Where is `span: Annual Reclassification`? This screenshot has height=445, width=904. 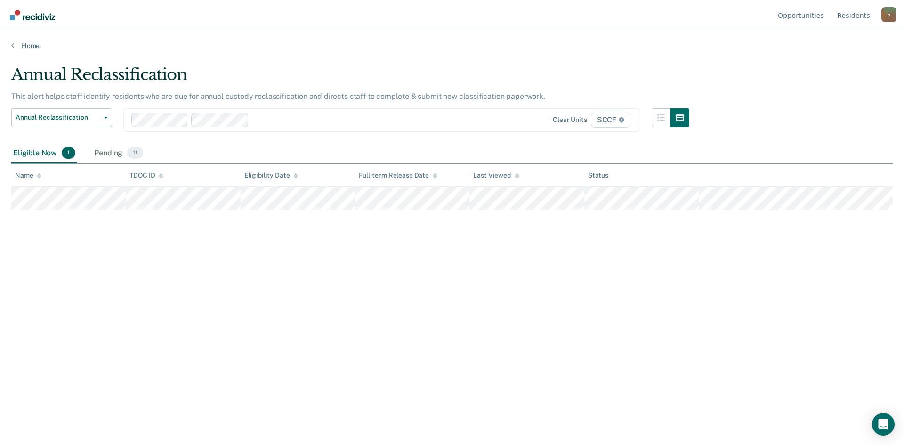 span: Annual Reclassification is located at coordinates (58, 117).